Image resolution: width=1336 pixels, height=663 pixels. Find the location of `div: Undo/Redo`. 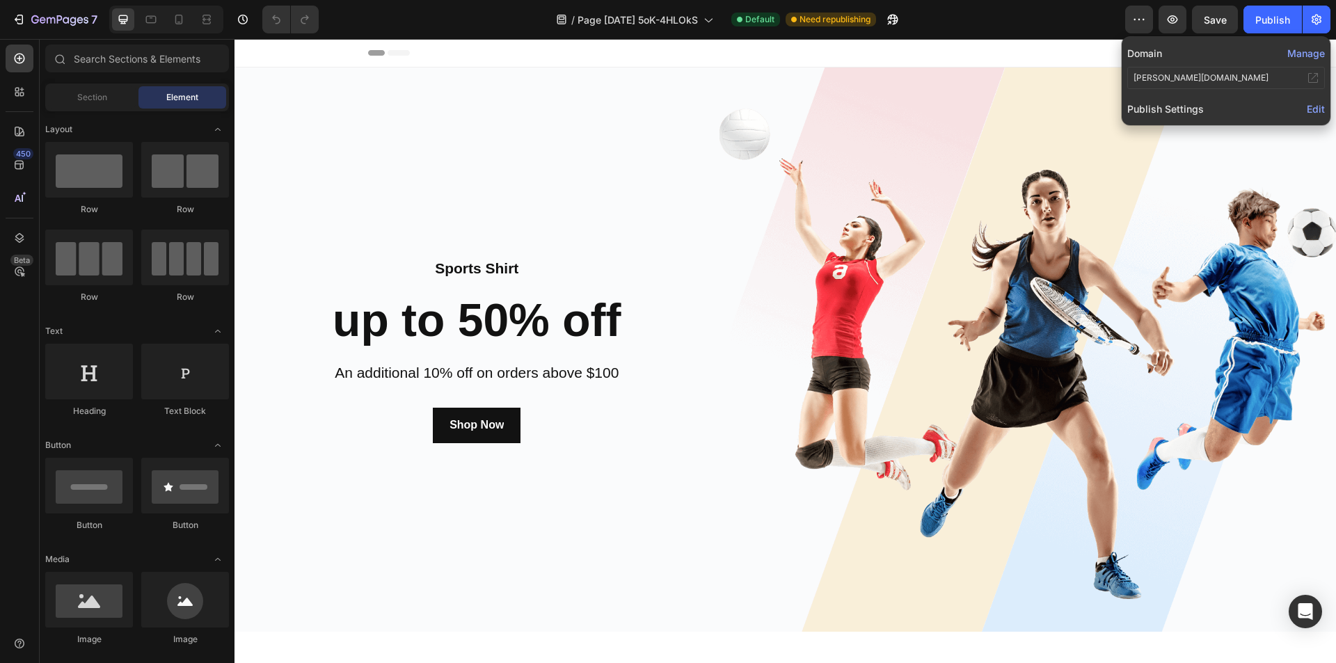

div: Undo/Redo is located at coordinates (290, 19).